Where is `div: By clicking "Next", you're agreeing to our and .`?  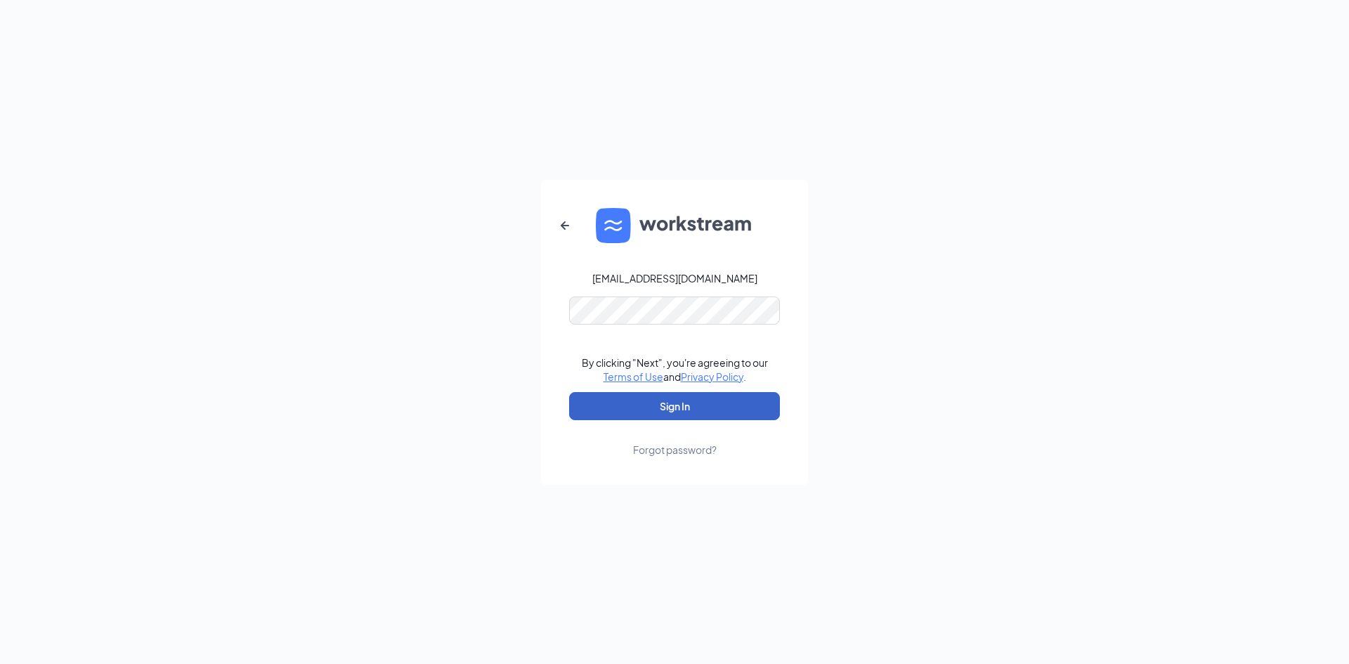
div: By clicking "Next", you're agreeing to our and . is located at coordinates (674, 369).